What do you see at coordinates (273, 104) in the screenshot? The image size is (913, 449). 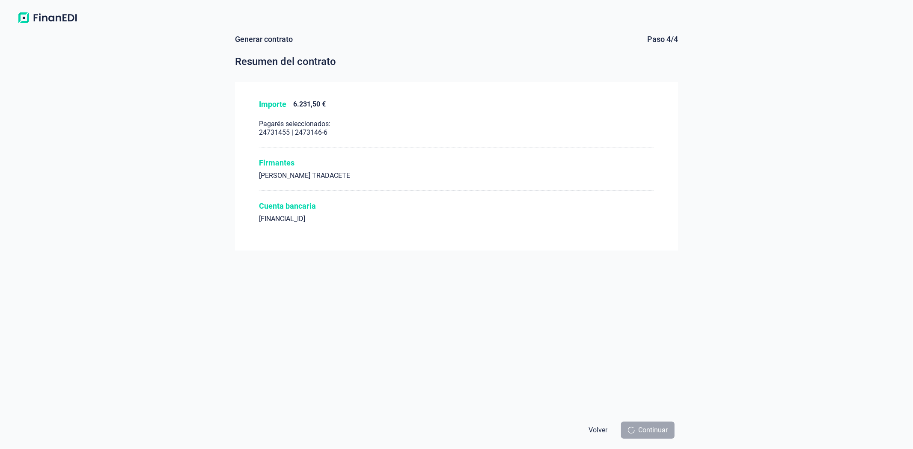 I see `div: Importe` at bounding box center [273, 104].